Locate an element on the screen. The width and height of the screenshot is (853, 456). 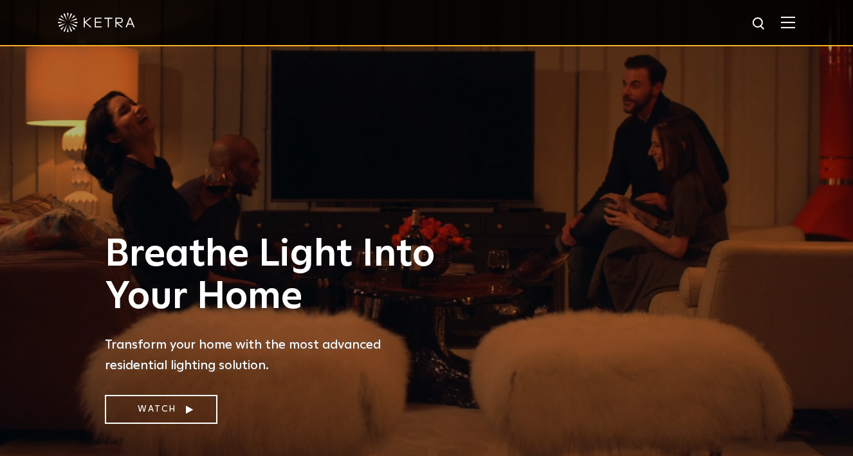
a: Watch is located at coordinates (161, 409).